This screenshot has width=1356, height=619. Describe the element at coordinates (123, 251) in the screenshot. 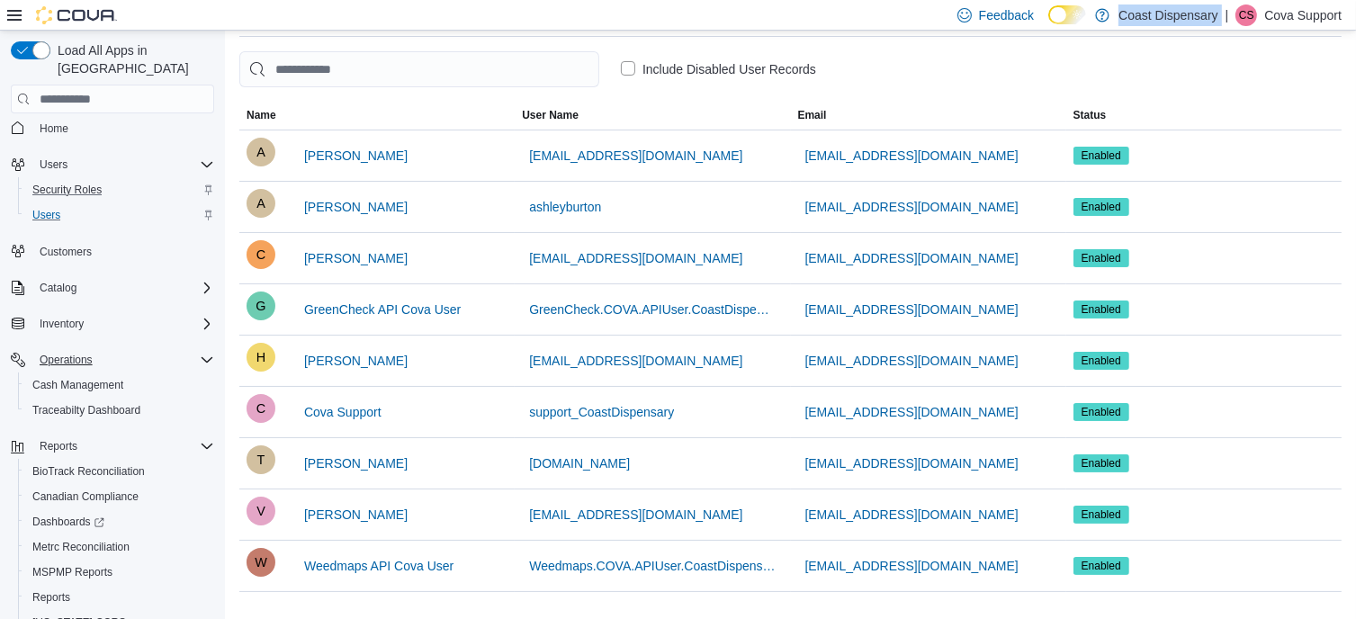

I see `span: Customers` at that location.